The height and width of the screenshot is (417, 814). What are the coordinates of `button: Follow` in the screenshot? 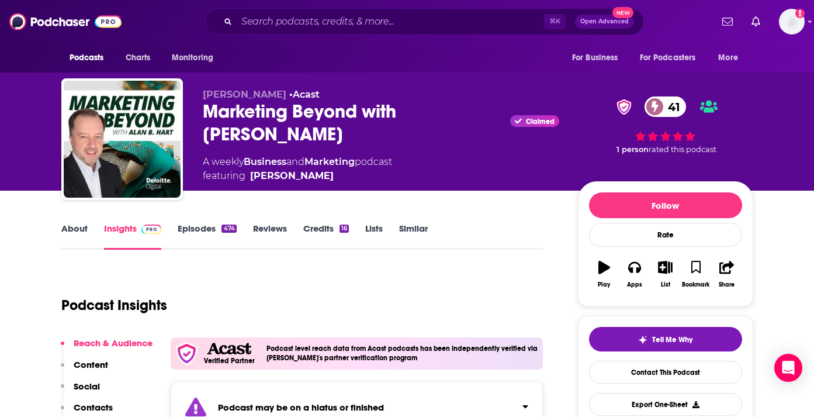 It's located at (666, 205).